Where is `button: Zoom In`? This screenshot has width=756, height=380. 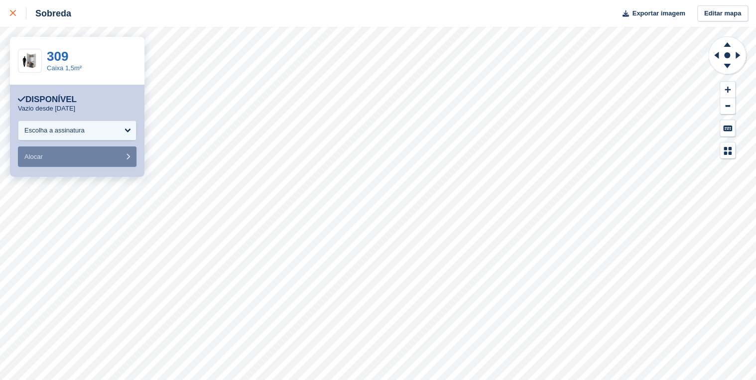
button: Zoom In is located at coordinates (728, 90).